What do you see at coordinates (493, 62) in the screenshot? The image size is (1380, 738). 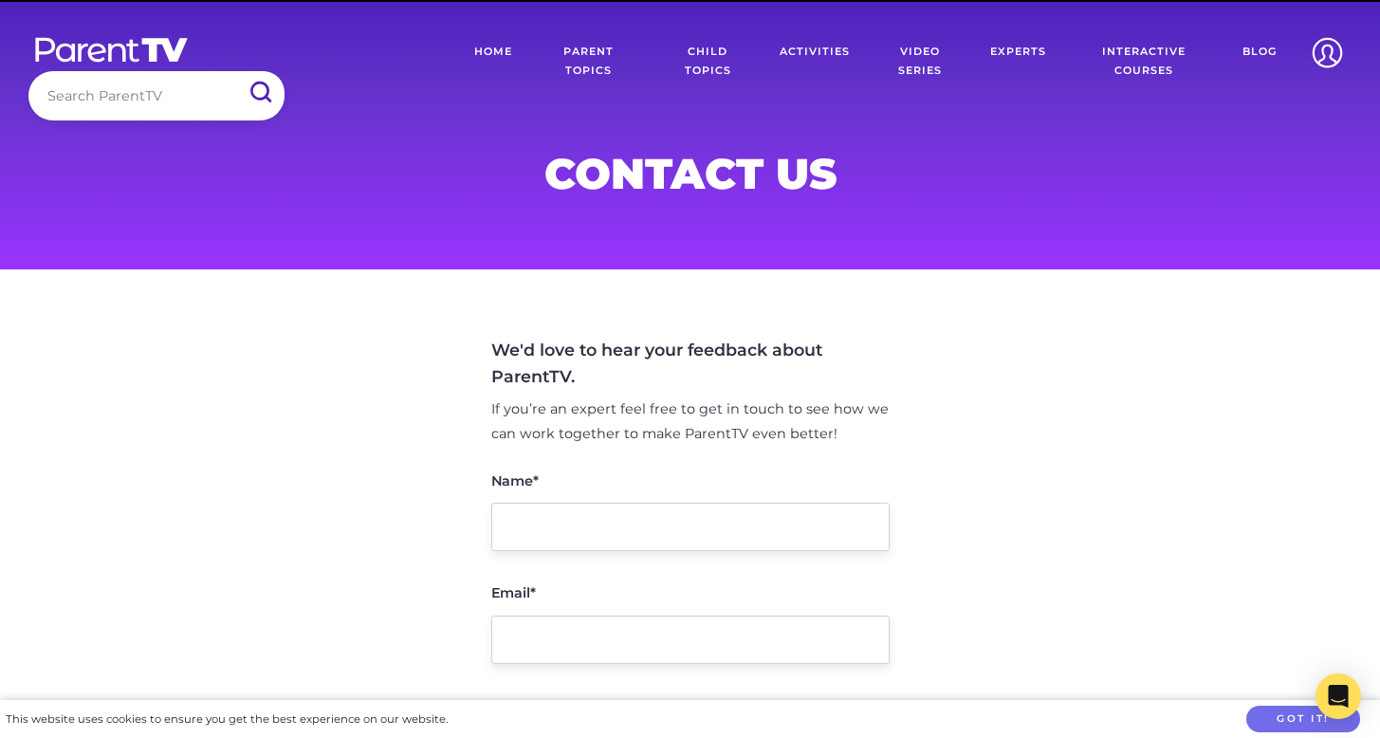 I see `a: Home` at bounding box center [493, 62].